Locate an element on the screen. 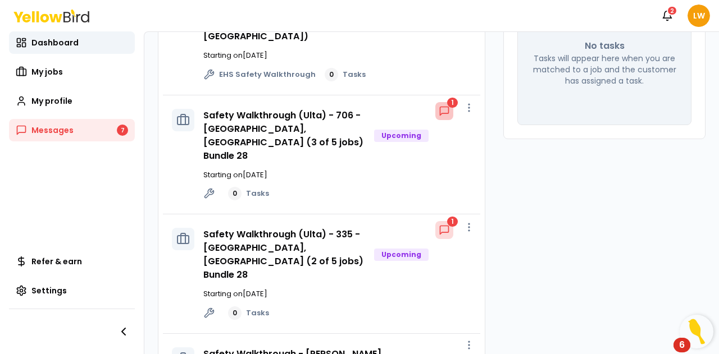  a: Dashboard is located at coordinates (72, 43).